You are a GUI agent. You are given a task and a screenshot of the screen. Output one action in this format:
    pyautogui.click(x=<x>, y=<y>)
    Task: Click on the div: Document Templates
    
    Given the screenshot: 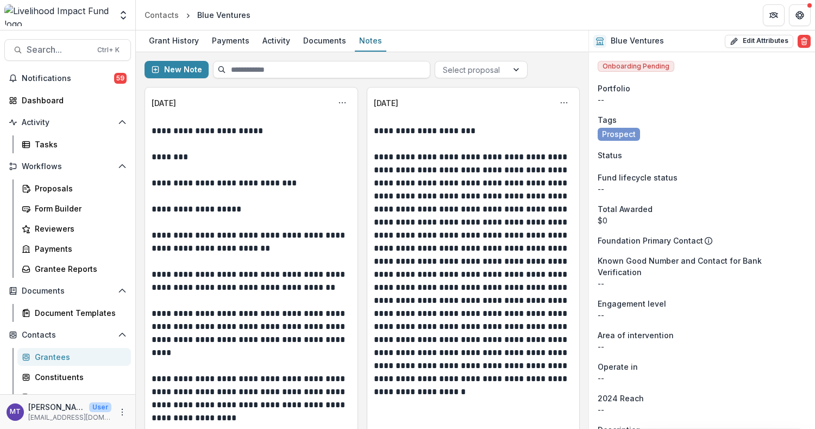 What is the action you would take?
    pyautogui.click(x=78, y=313)
    